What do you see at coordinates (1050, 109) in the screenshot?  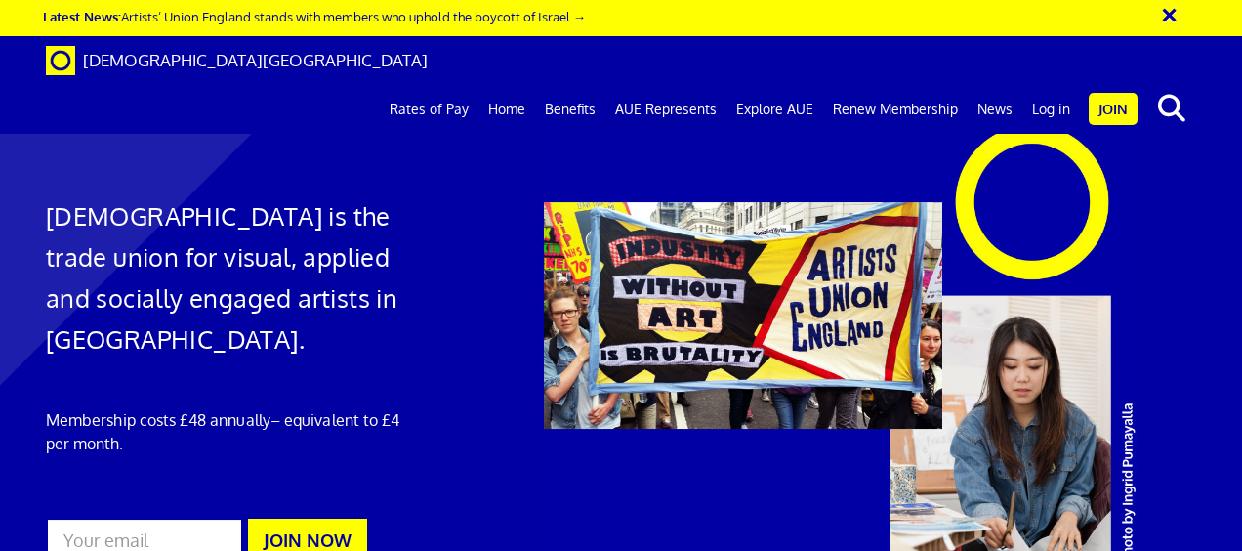 I see `a: Log in` at bounding box center [1050, 109].